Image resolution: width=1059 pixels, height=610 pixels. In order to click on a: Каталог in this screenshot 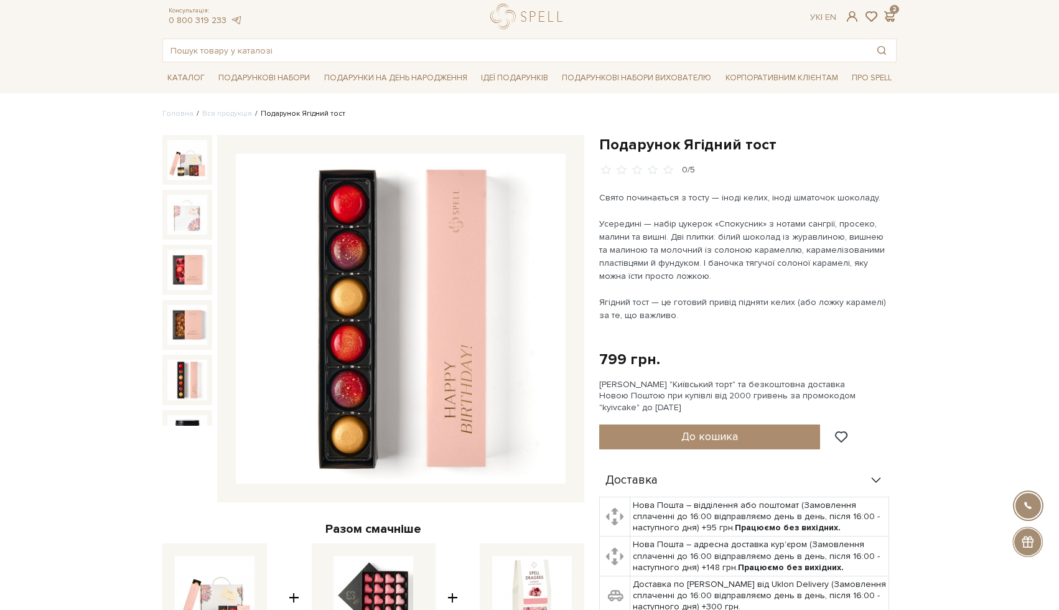, I will do `click(186, 78)`.